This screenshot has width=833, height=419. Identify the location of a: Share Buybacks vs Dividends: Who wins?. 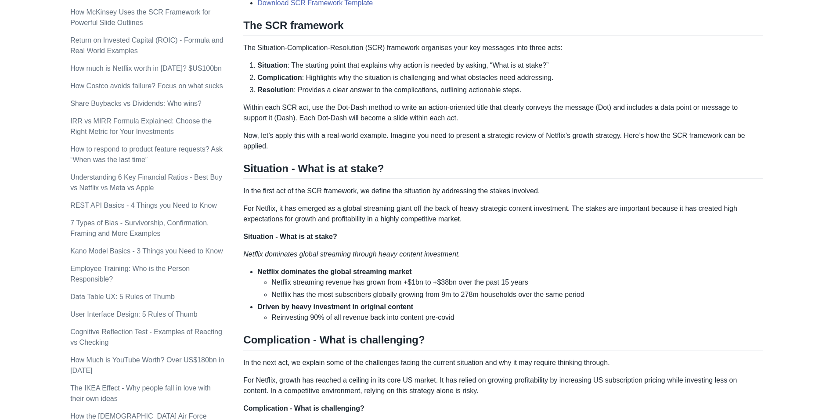
(136, 103).